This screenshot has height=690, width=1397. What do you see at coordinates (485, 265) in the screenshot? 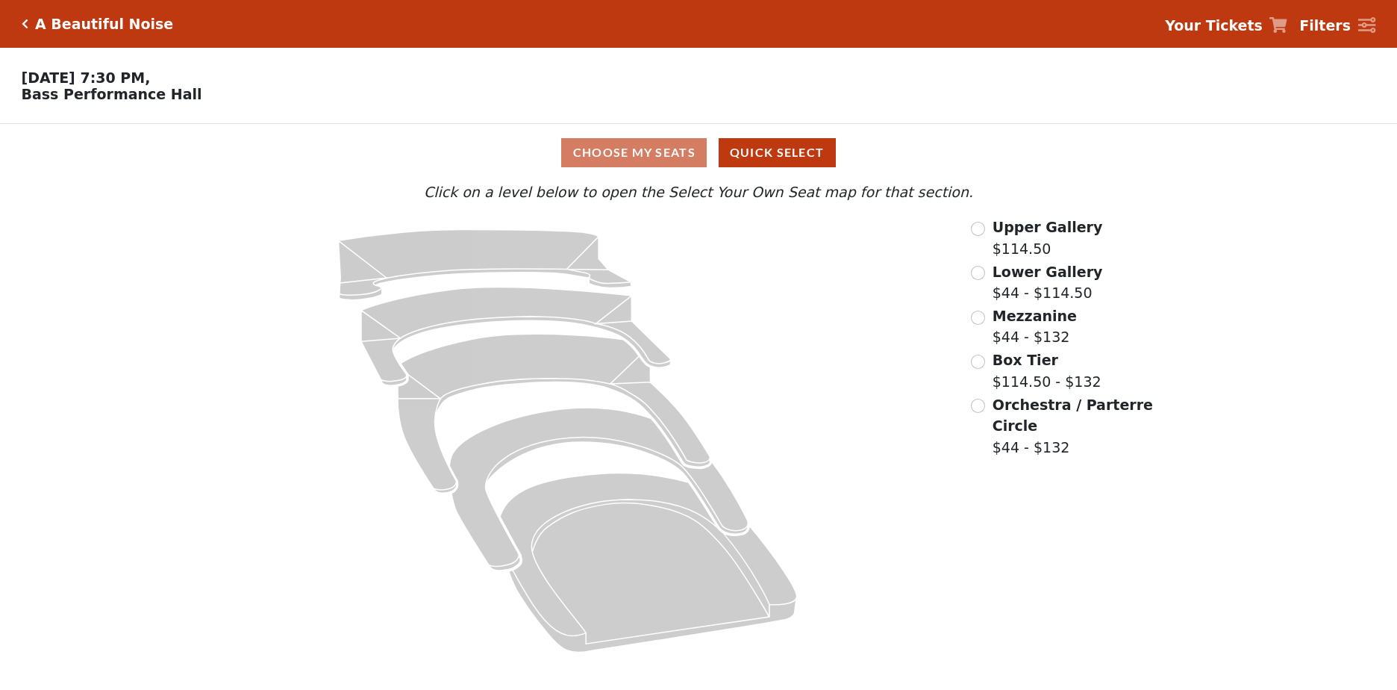
I see `path: Upper Gallery - Seats Available: 280` at bounding box center [485, 265].